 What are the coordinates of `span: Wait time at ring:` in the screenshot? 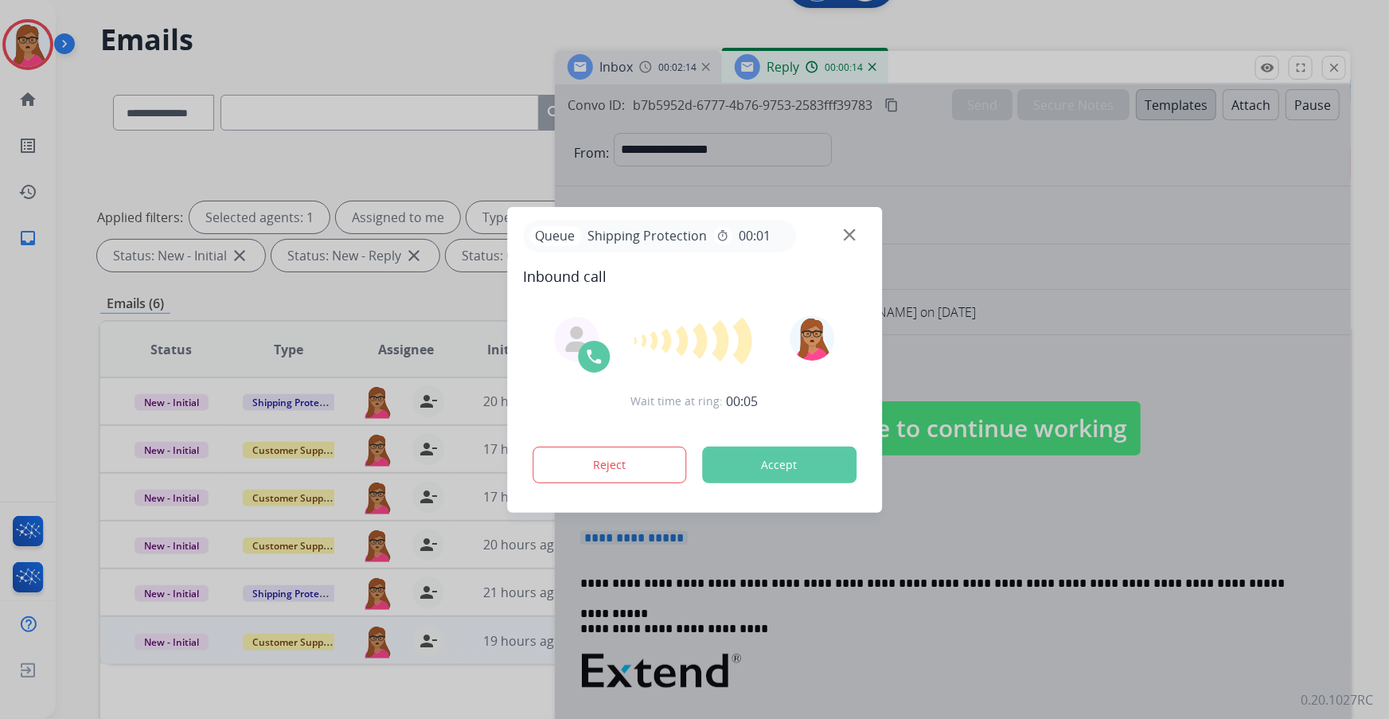 It's located at (678, 401).